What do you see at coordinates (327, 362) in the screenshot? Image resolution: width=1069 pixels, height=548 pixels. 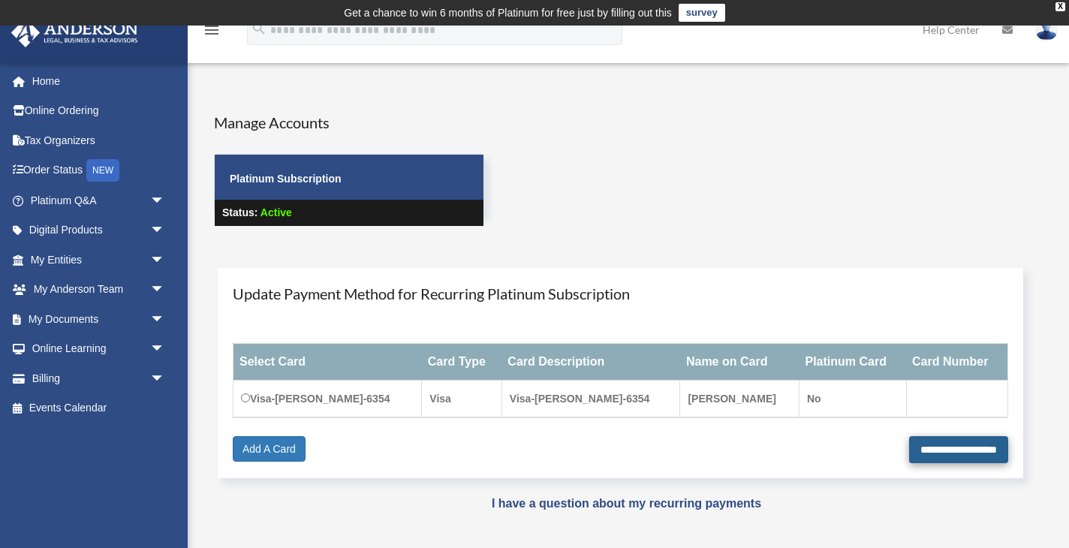 I see `th: Select Card` at bounding box center [327, 362].